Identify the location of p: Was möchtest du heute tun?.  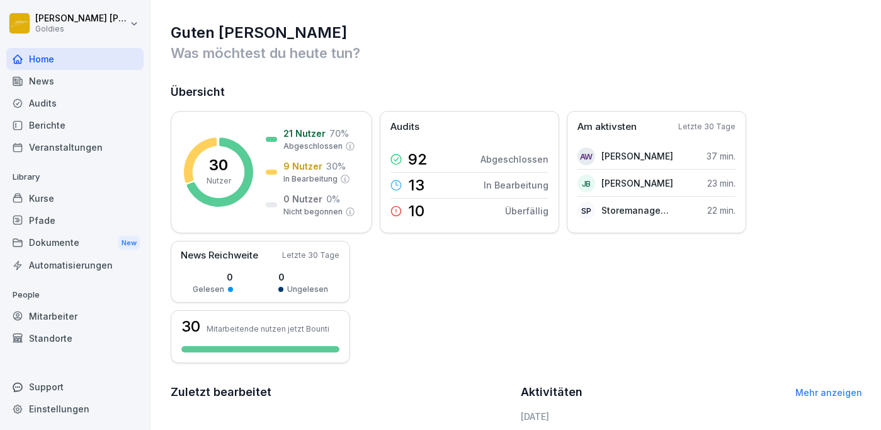
(517, 53).